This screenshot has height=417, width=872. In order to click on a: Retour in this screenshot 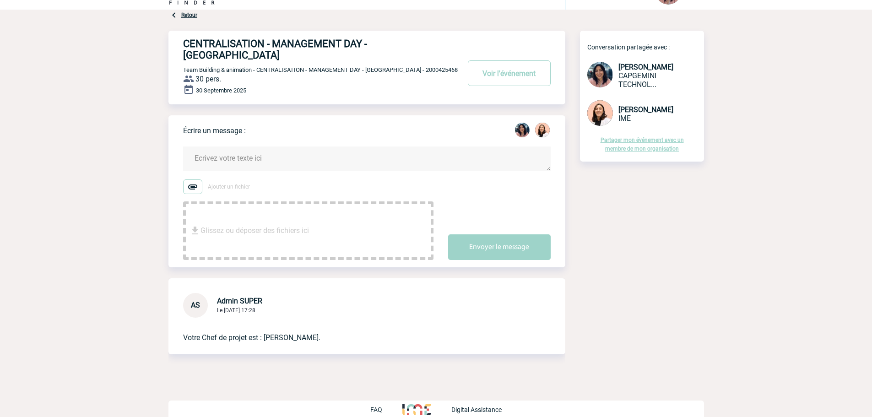, I will do `click(189, 15)`.